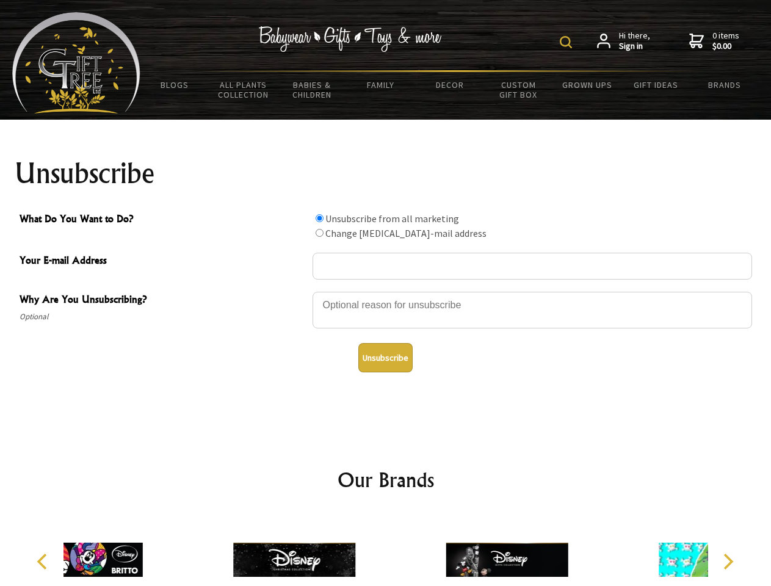 The image size is (771, 586). I want to click on span: Optional, so click(163, 317).